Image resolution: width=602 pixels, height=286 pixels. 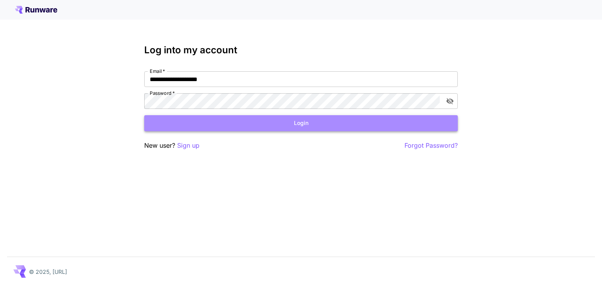 I want to click on button: Forgot Password?, so click(x=431, y=145).